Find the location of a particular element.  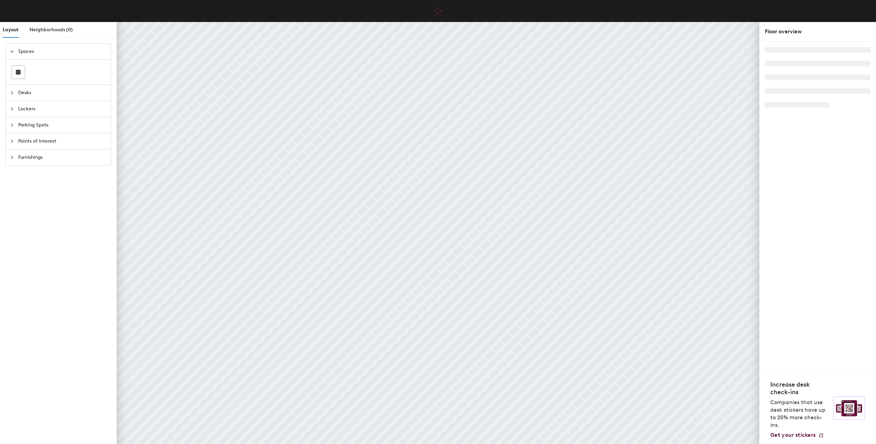

span: Parking Spots is located at coordinates (62, 125).